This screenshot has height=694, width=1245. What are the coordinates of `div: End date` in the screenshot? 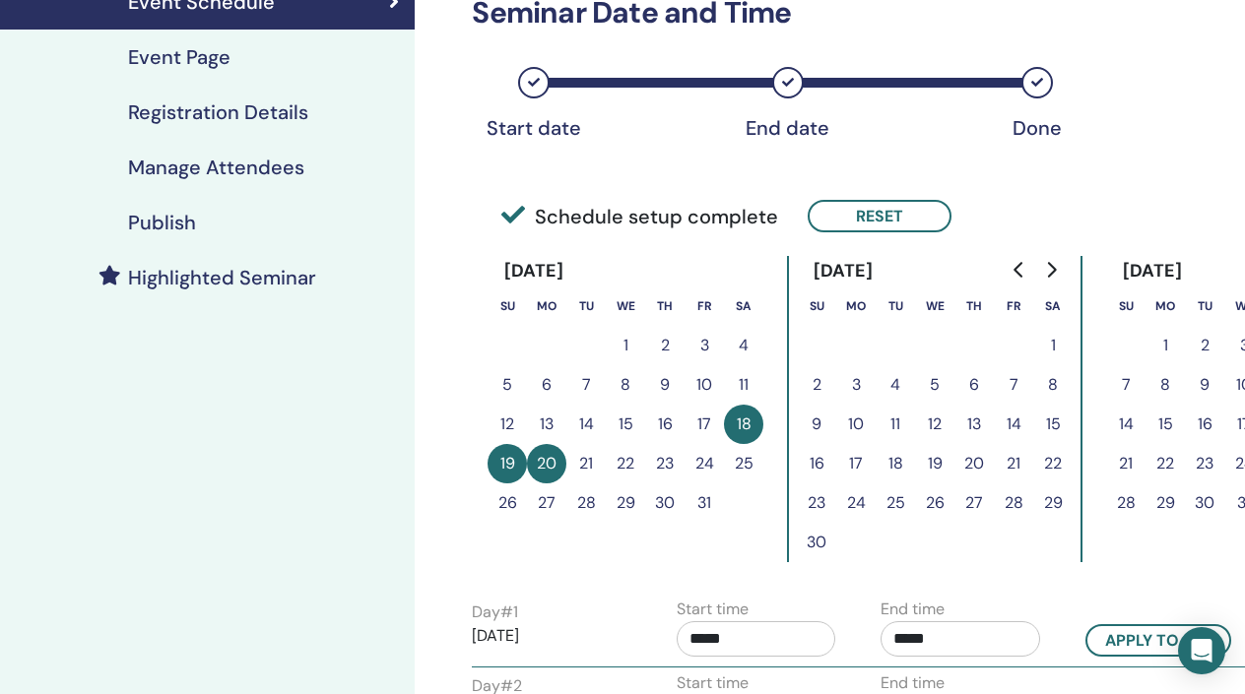 It's located at (788, 128).